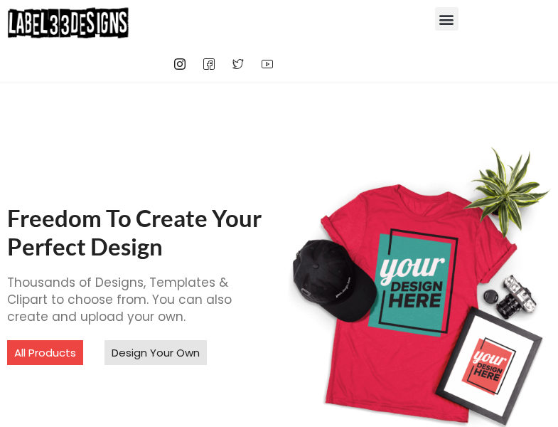  Describe the element at coordinates (139, 232) in the screenshot. I see `h2: Freedom To Create Your Perfect Design` at that location.